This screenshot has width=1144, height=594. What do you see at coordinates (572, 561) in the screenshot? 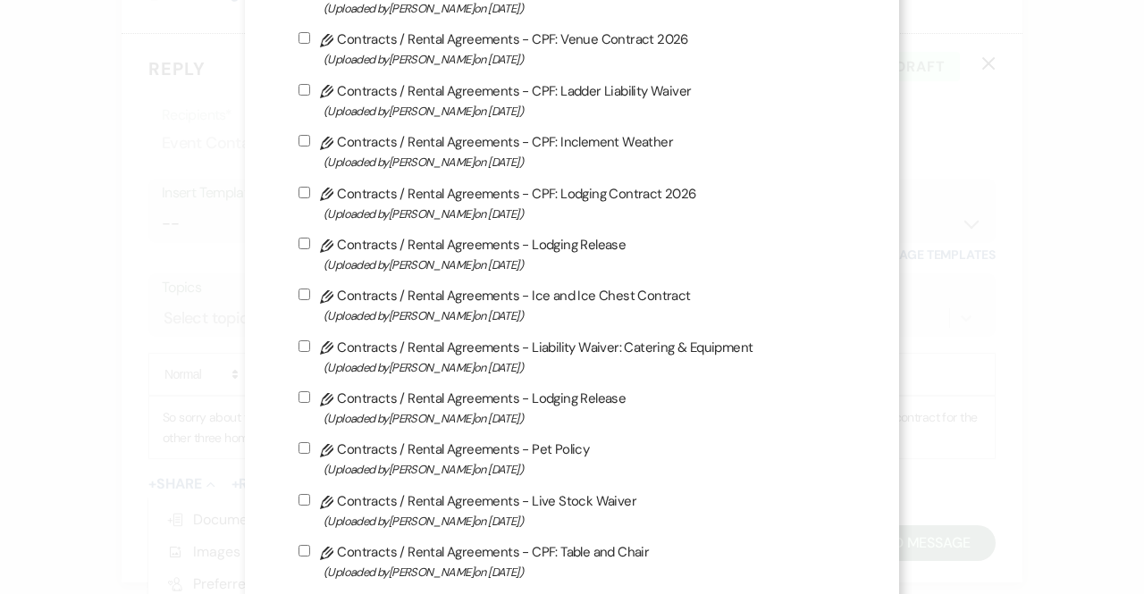
I see `label: Contracts / Rental Agreements - CPF: Table and Chair` at bounding box center [572, 561].